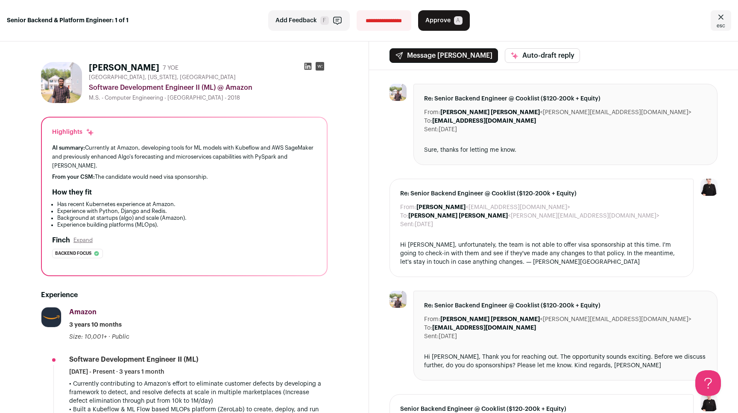  What do you see at coordinates (208, 88) in the screenshot?
I see `div: Software Development Engineer II (ML) @ Amazon` at bounding box center [208, 88].